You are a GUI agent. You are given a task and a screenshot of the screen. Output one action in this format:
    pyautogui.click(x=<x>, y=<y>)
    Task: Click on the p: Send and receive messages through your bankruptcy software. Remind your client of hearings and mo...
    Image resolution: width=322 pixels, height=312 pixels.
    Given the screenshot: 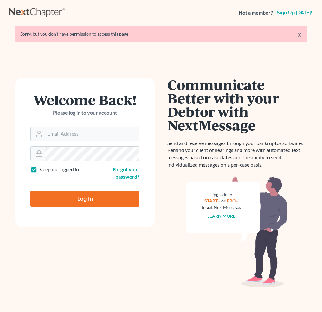 What is the action you would take?
    pyautogui.click(x=237, y=154)
    